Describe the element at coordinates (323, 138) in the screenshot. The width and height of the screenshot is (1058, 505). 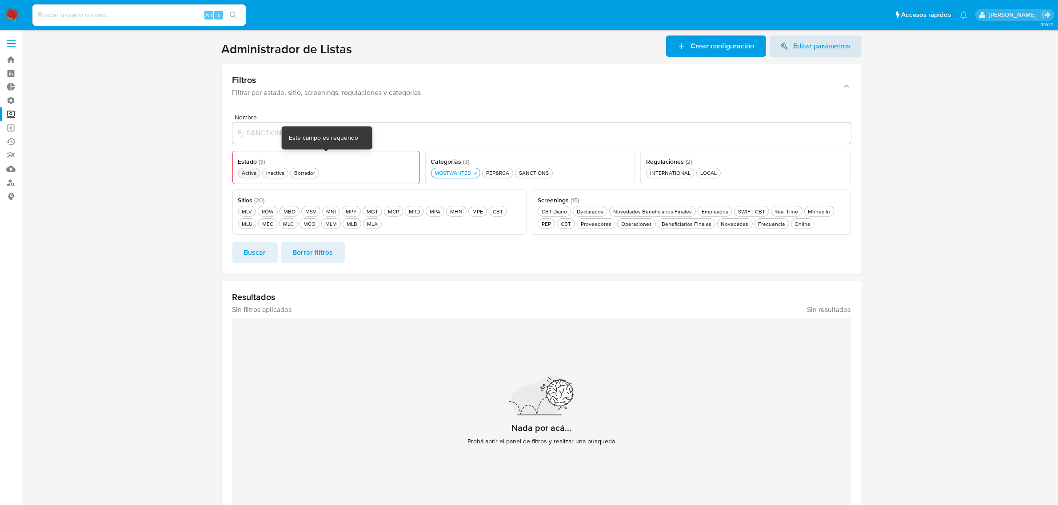
I see `div: Este campo es requerido` at that location.